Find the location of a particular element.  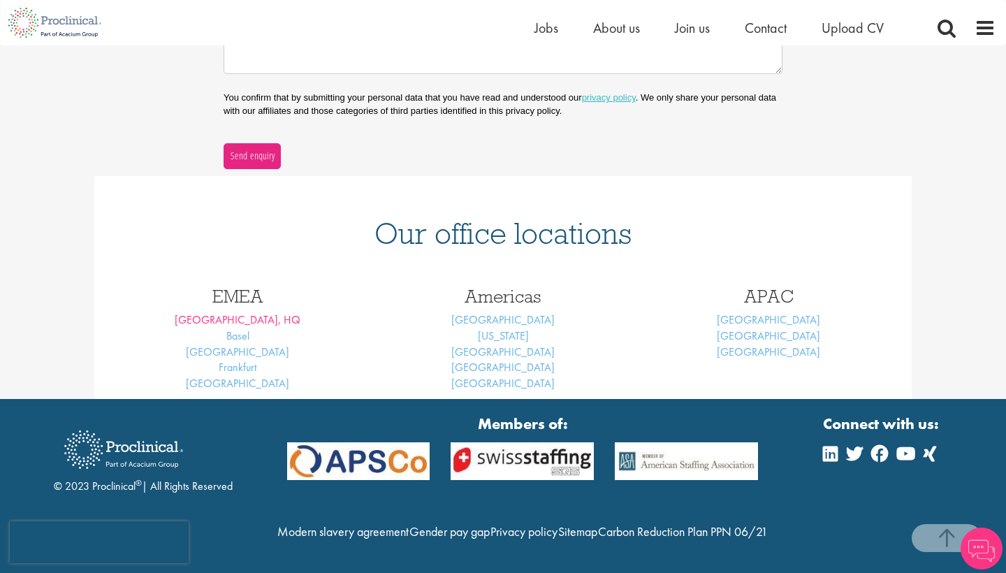

a: About us is located at coordinates (616, 28).